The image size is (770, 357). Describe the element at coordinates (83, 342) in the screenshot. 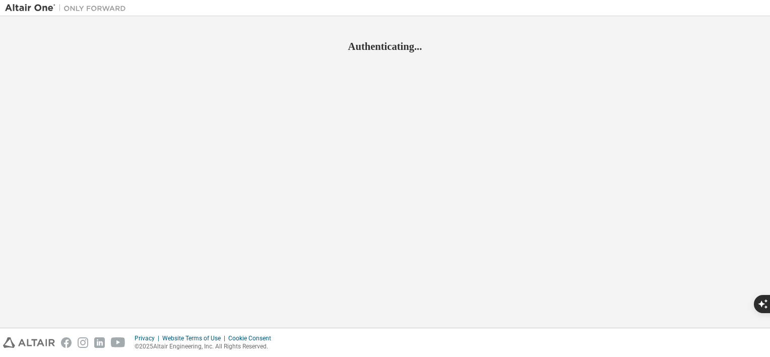

I see `img: instagram.svg` at that location.